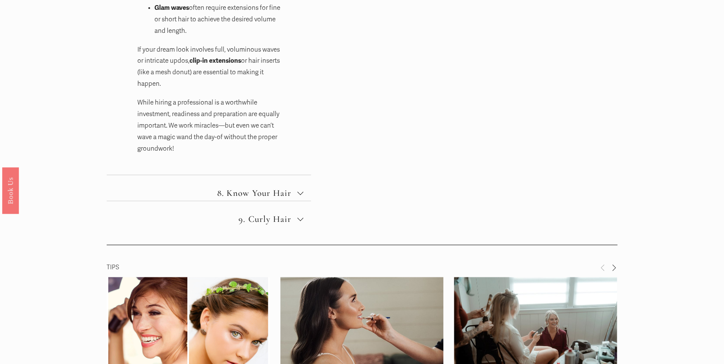 The height and width of the screenshot is (364, 724). Describe the element at coordinates (212, 193) in the screenshot. I see `span: 8. Know Your Hair` at that location.